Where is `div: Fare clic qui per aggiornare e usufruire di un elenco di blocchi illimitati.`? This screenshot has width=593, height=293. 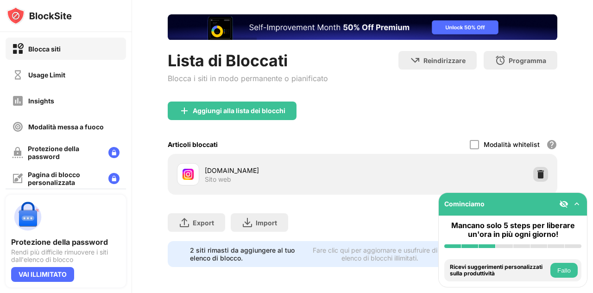 div: Fare clic qui per aggiornare e usufruire di un elenco di blocchi illimitati. is located at coordinates (380, 254).